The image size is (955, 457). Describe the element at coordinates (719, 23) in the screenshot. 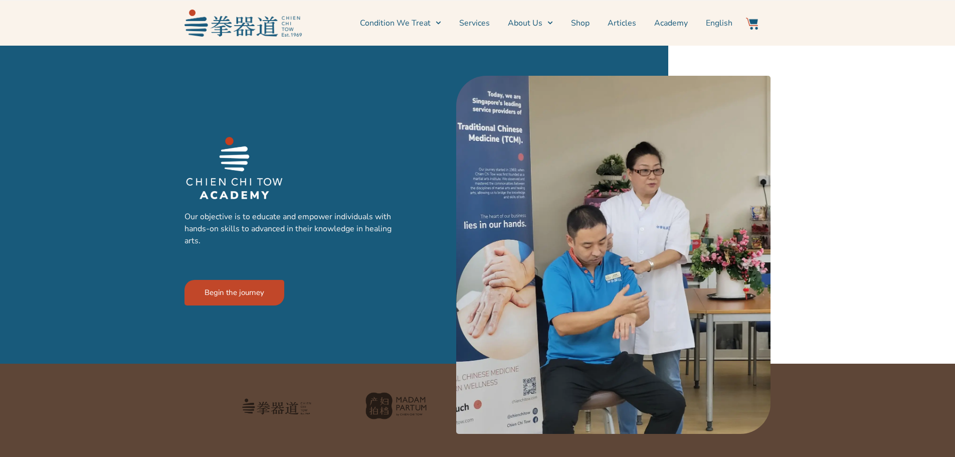

I see `a: English` at that location.